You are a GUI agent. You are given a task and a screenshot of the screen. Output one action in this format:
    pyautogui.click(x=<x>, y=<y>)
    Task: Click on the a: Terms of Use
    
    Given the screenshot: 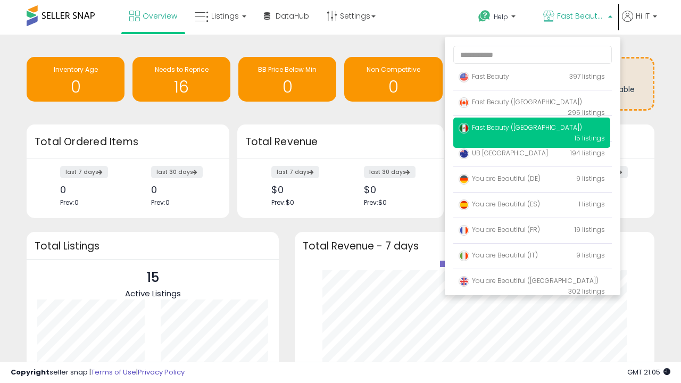 What is the action you would take?
    pyautogui.click(x=113, y=372)
    